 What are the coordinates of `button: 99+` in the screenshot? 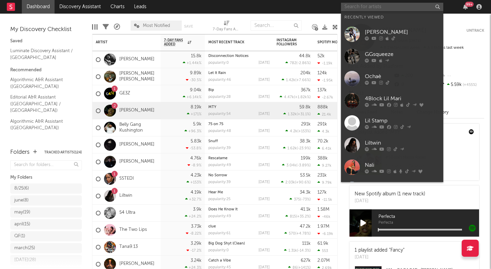 It's located at (465, 7).